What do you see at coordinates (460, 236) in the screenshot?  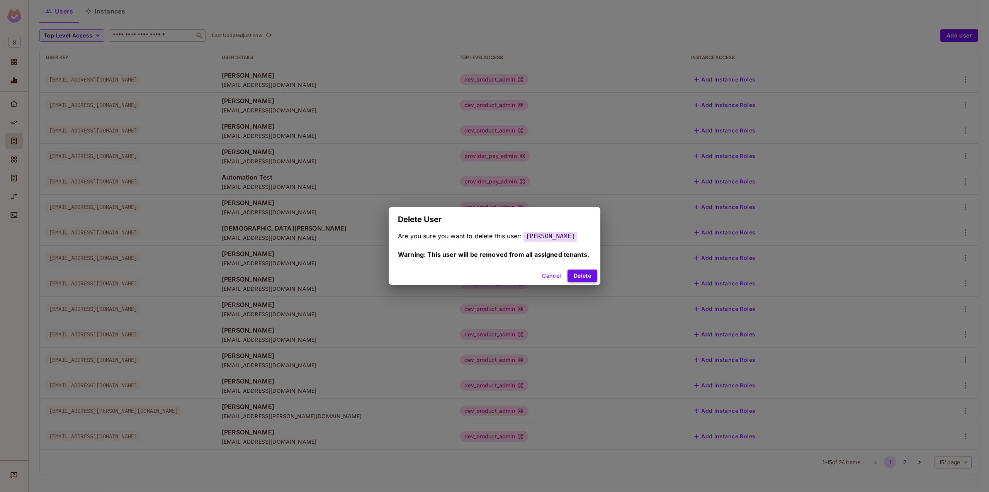 I see `span: Are you sure you want to delete this user:` at bounding box center [460, 236].